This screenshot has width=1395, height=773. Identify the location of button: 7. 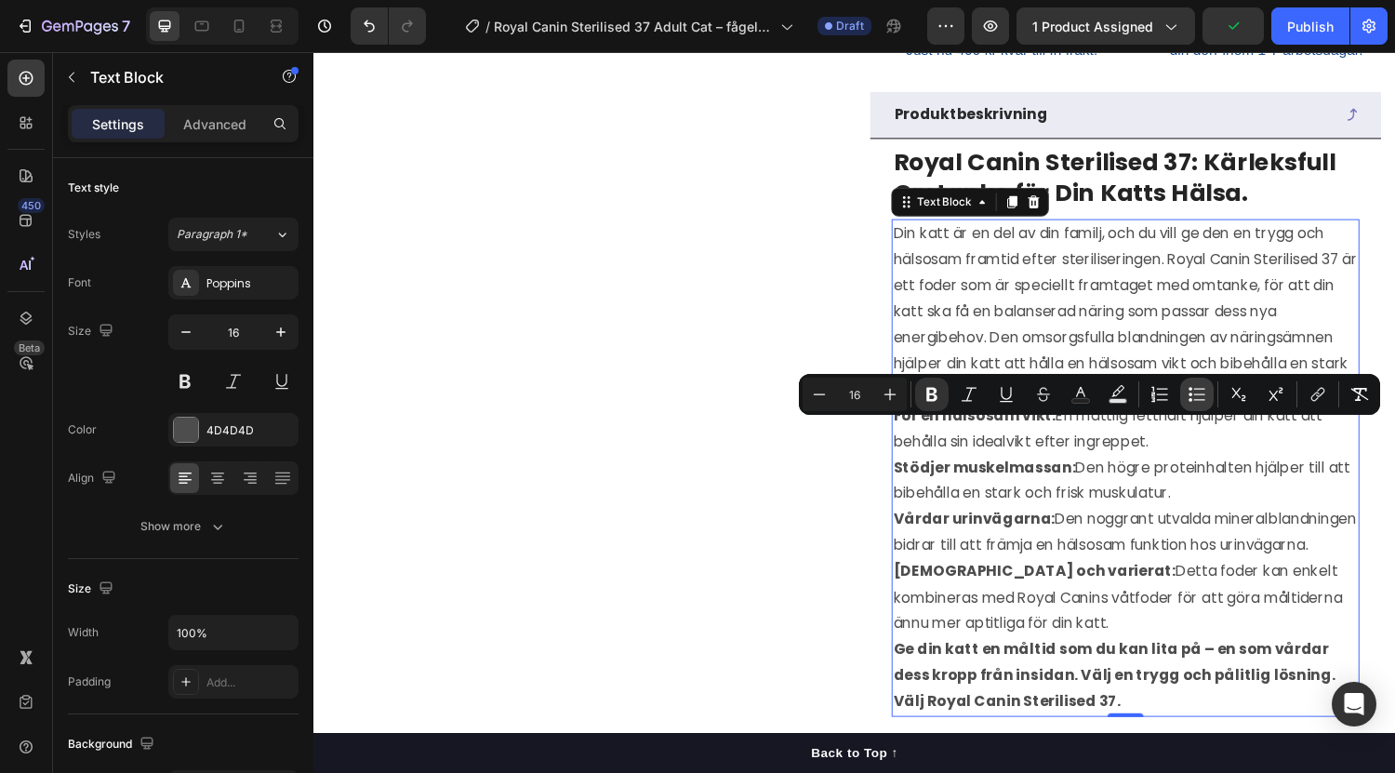
(73, 26).